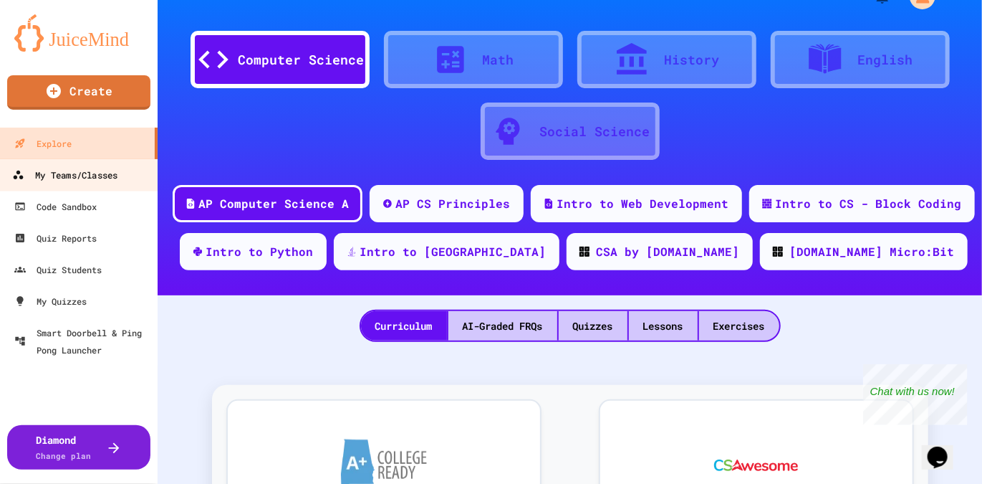  What do you see at coordinates (64, 447) in the screenshot?
I see `div: Diamond` at bounding box center [64, 447].